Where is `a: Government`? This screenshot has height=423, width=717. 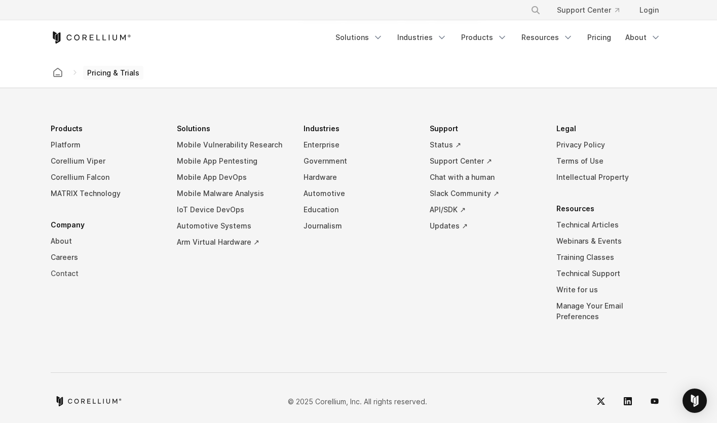
a: Government is located at coordinates (359, 161).